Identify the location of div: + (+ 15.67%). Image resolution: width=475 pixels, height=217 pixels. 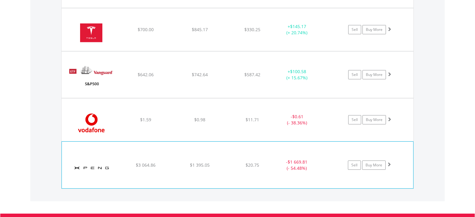
(297, 75).